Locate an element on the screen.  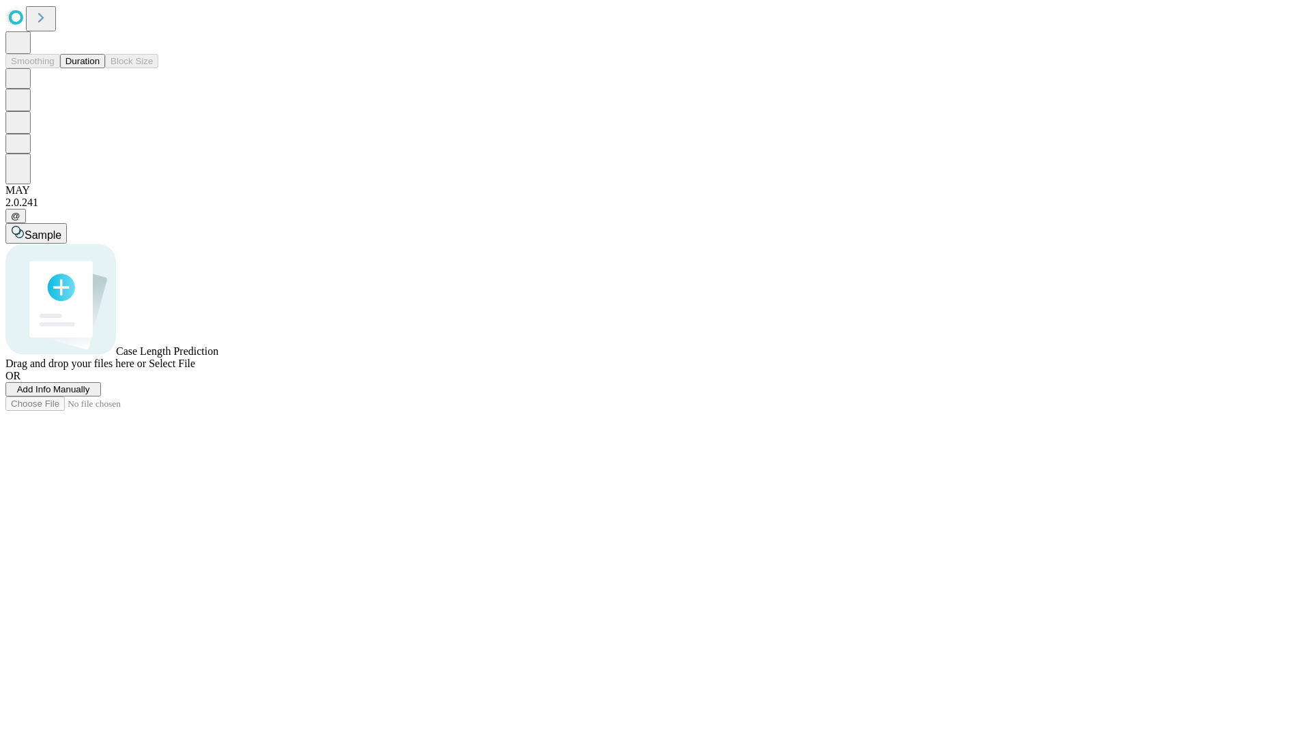
span: Sample is located at coordinates (43, 235).